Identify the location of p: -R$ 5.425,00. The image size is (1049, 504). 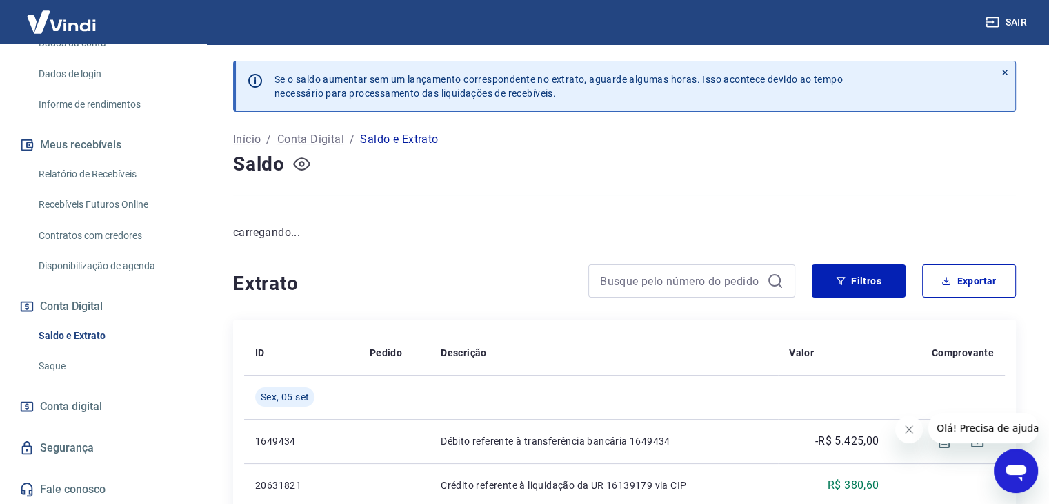
(847, 441).